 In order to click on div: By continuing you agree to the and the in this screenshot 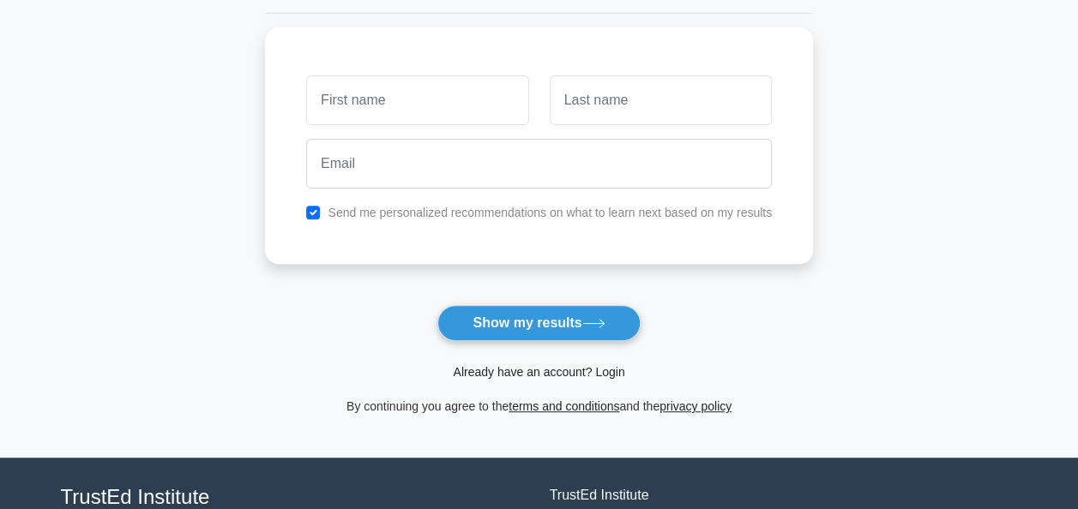, I will do `click(538, 406)`.